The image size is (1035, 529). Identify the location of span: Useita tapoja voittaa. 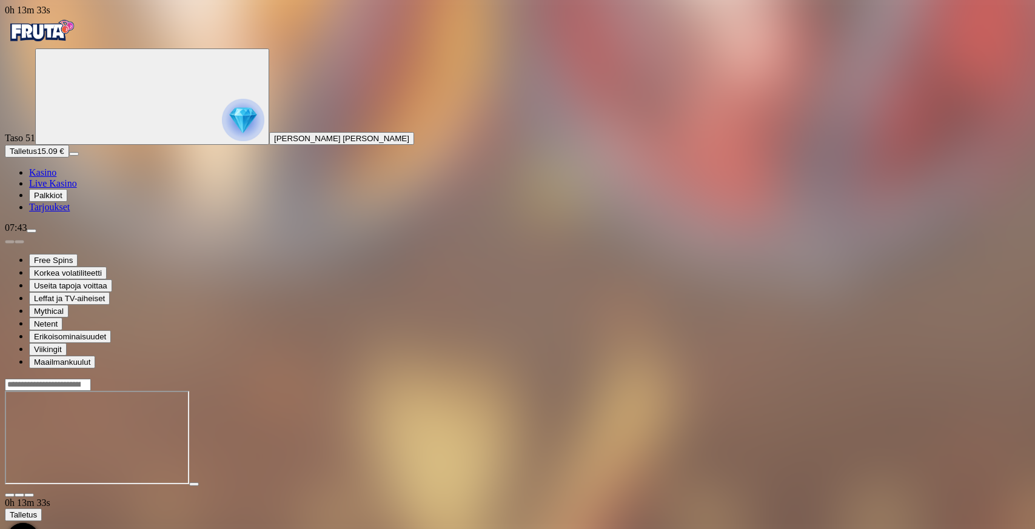
(70, 286).